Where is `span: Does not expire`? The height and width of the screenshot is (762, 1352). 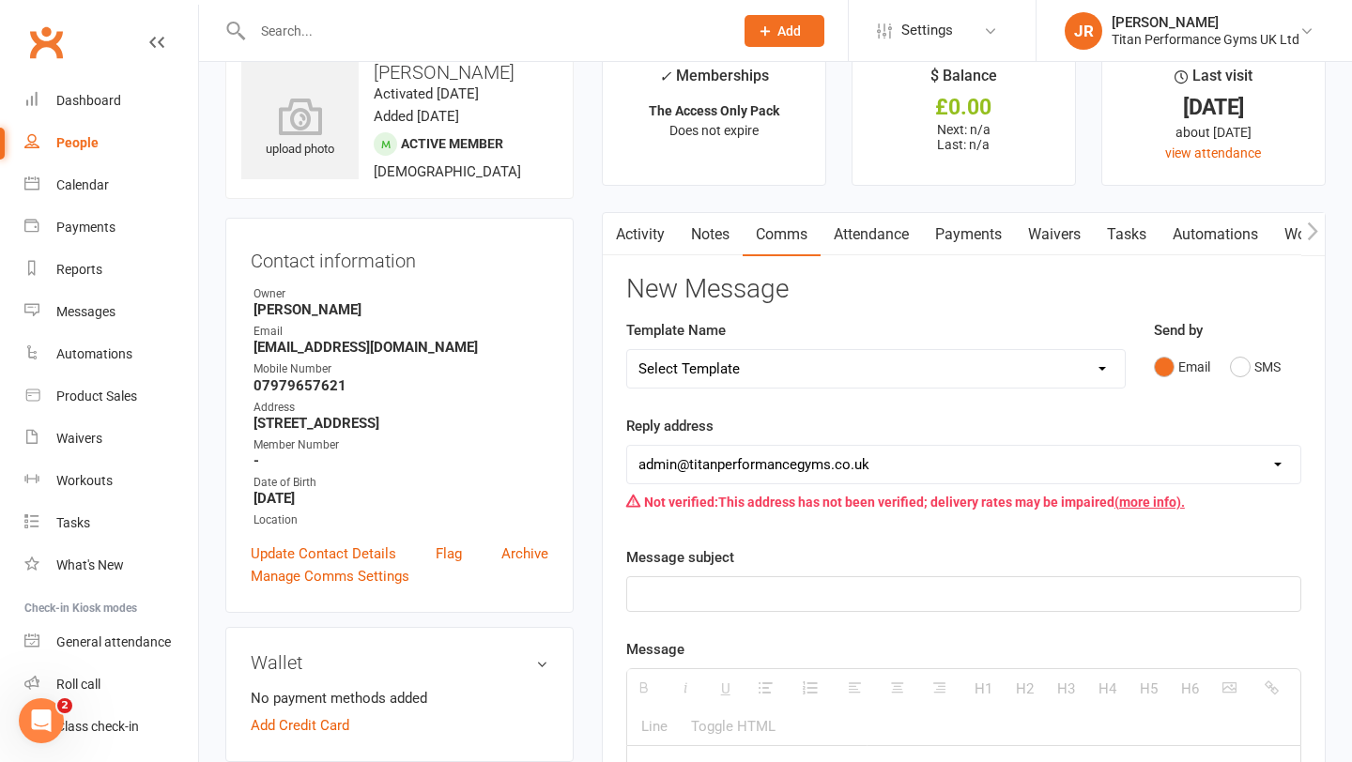
span: Does not expire is located at coordinates (713, 130).